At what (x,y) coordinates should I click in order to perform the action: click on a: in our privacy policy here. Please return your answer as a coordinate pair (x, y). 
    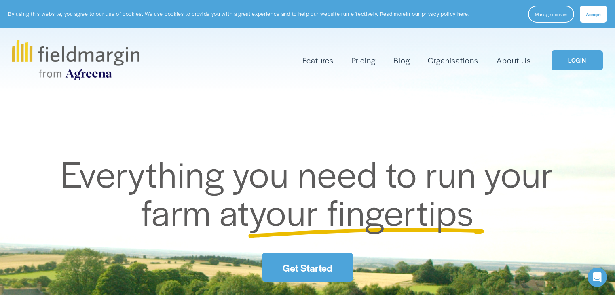
    Looking at the image, I should click on (437, 14).